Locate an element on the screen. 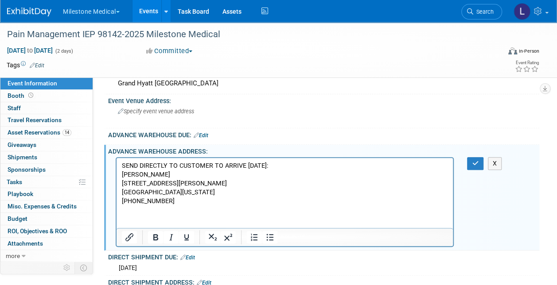  span: Staff is located at coordinates (14, 108).